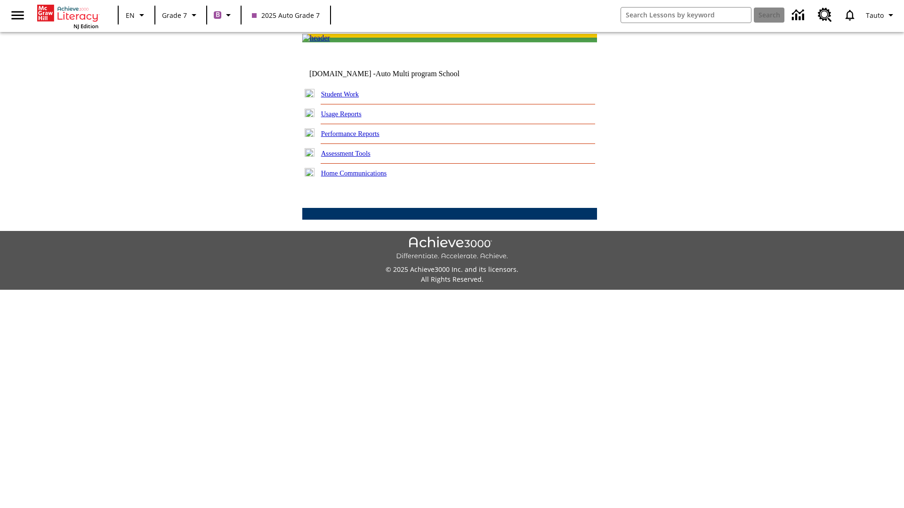 The width and height of the screenshot is (904, 508). Describe the element at coordinates (137, 15) in the screenshot. I see `button: Language: EN, Select a language` at that location.